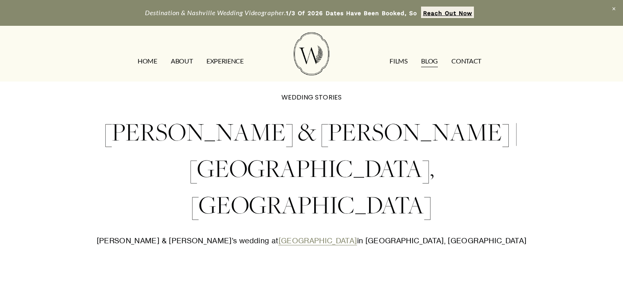 Image resolution: width=623 pixels, height=299 pixels. I want to click on a: ABOUT, so click(182, 61).